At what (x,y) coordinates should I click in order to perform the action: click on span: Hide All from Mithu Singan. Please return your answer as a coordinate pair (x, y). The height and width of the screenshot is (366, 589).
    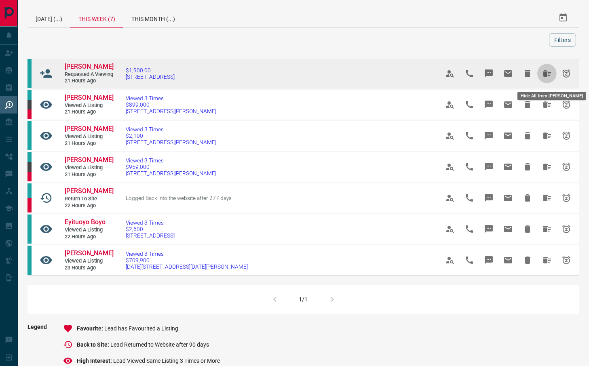
    Looking at the image, I should click on (547, 74).